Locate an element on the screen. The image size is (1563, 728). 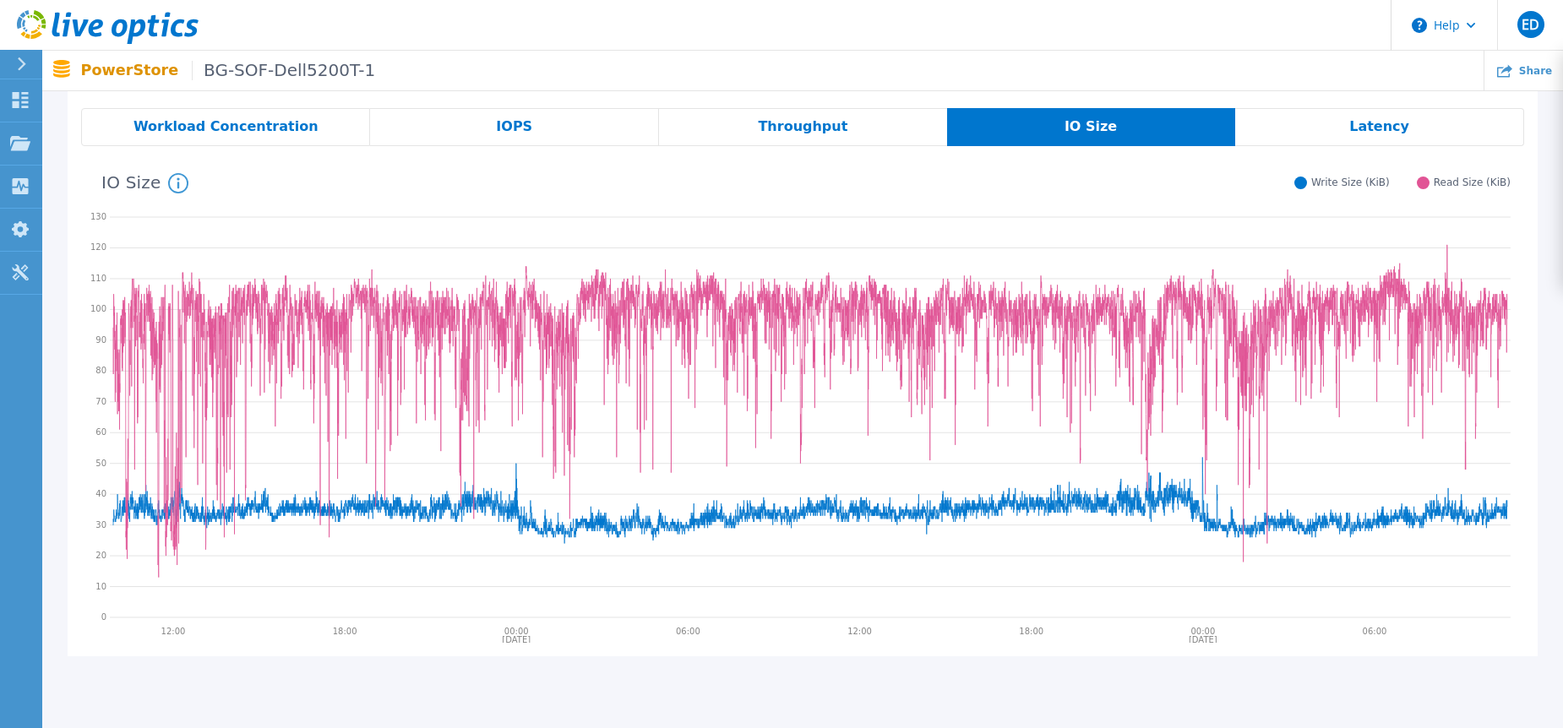
text: 50 is located at coordinates (101, 462).